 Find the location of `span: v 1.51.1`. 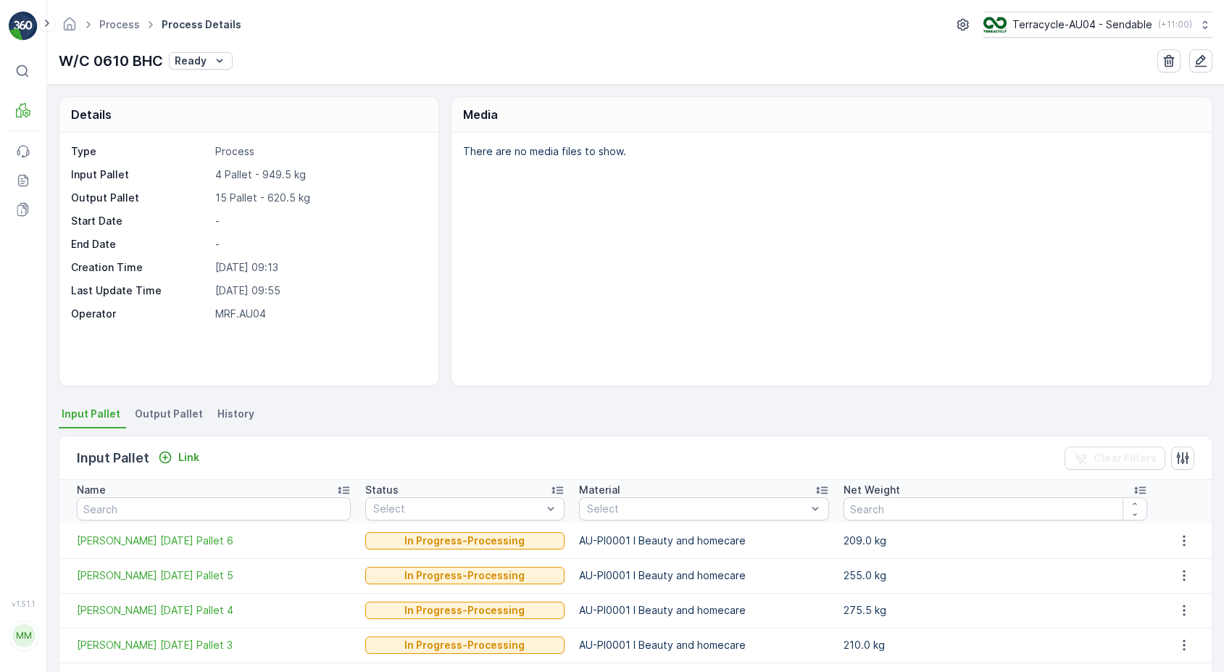

span: v 1.51.1 is located at coordinates (23, 604).